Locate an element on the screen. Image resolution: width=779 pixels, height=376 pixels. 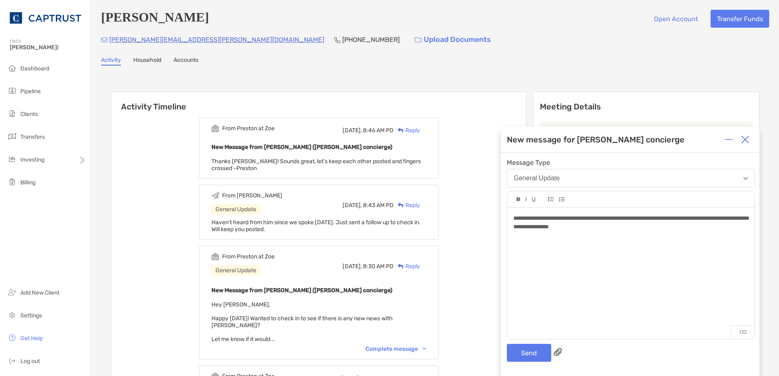
span: 8:46 AM PD is located at coordinates (378, 130).